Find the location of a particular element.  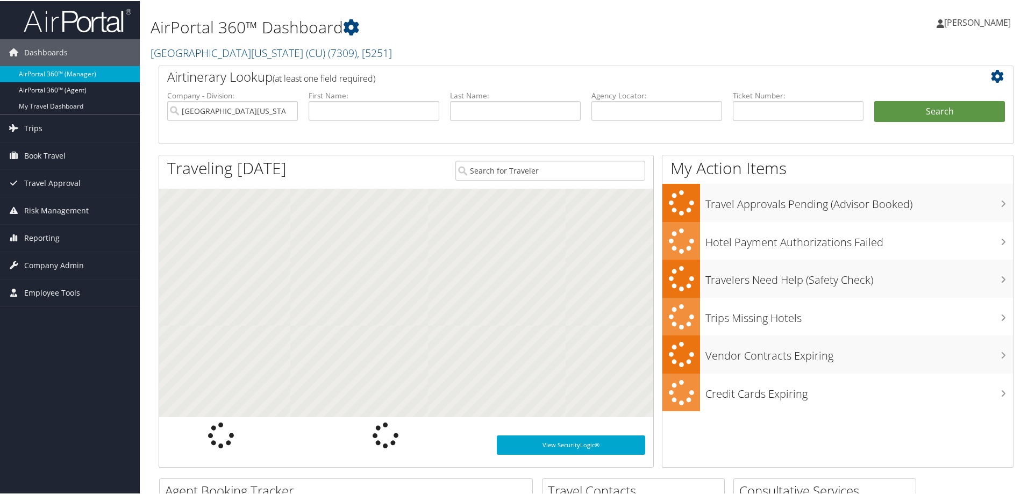

h1: My Action Items is located at coordinates (838, 167).